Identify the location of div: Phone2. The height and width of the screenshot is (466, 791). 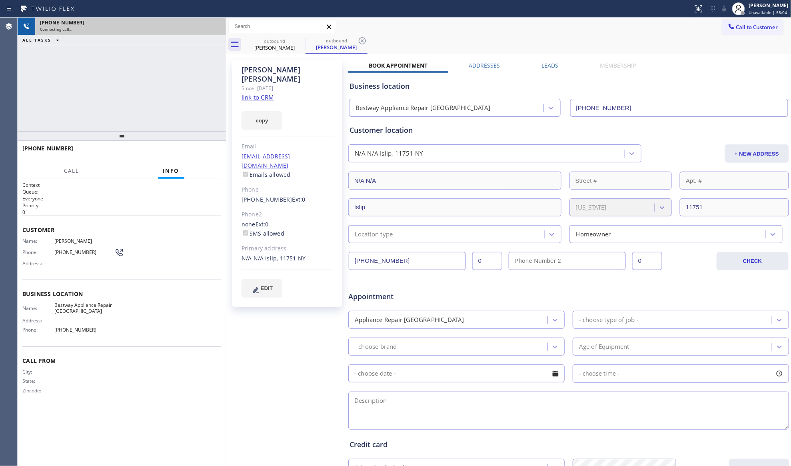
(287, 214).